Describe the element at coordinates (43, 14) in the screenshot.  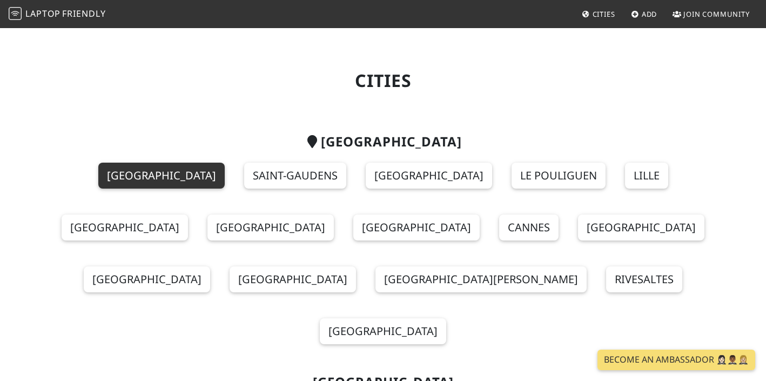
I see `span: Laptop` at that location.